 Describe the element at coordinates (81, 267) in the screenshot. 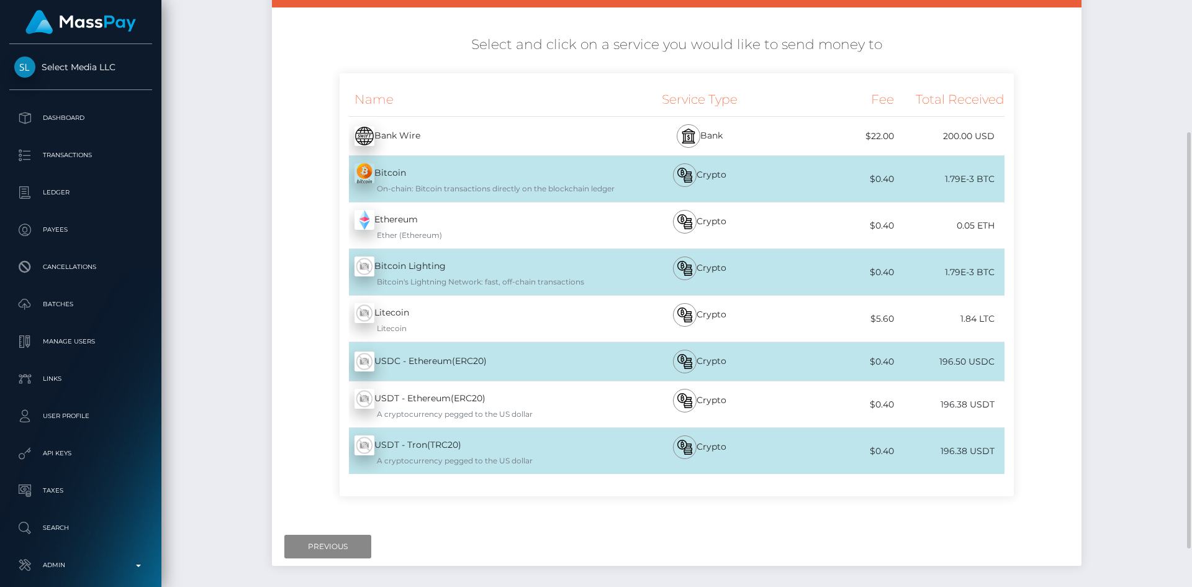

I see `a: Cancellations` at that location.